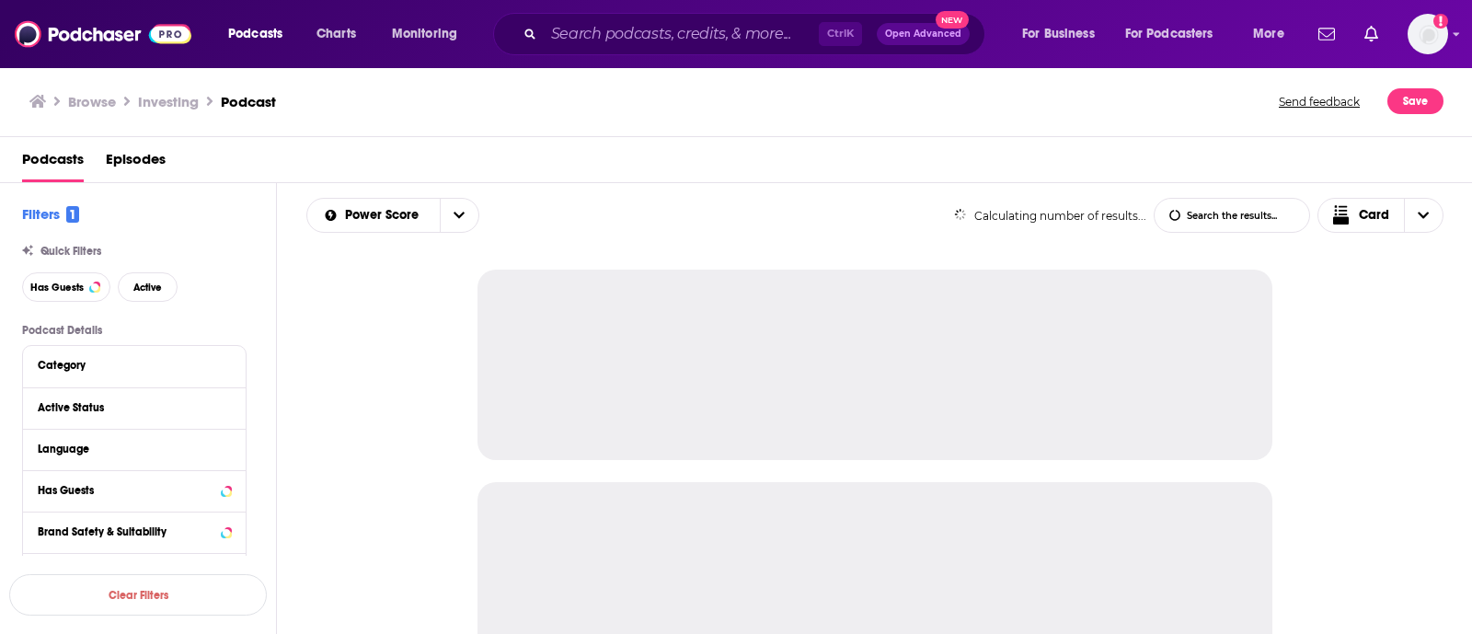  Describe the element at coordinates (923, 34) in the screenshot. I see `button: Open AdvancedNew` at that location.